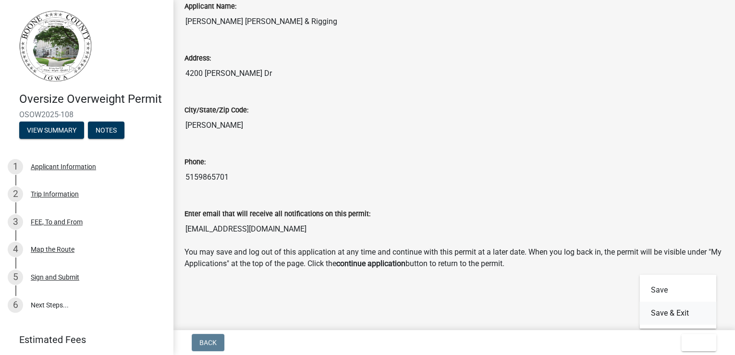  What do you see at coordinates (15, 277) in the screenshot?
I see `div: 5` at bounding box center [15, 277].